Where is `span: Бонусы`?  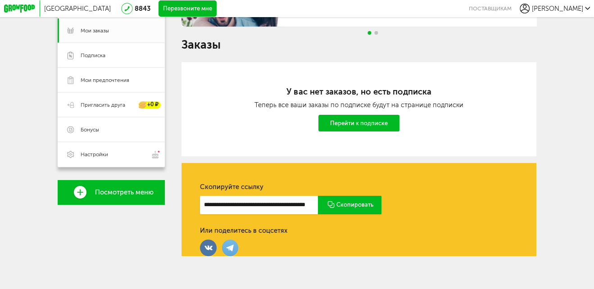 span: Бонусы is located at coordinates (90, 130).